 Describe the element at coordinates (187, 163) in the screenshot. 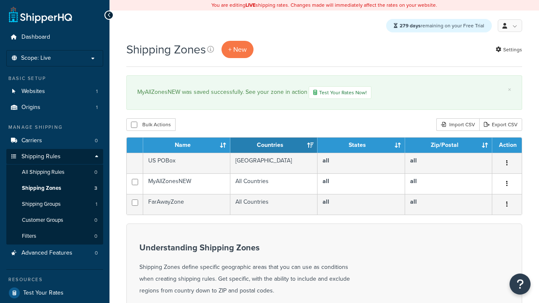

I see `td: US POBox` at that location.